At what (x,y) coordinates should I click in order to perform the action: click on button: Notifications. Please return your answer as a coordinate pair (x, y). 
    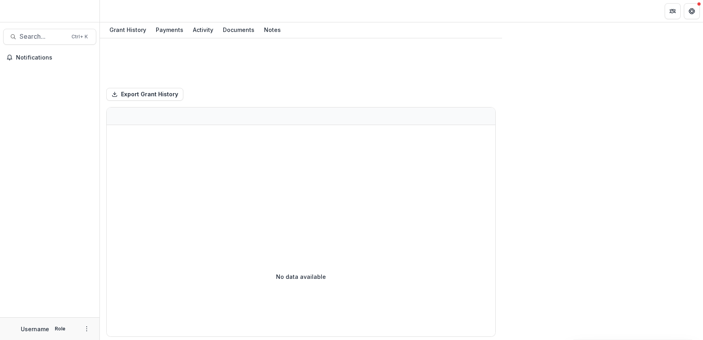
    Looking at the image, I should click on (50, 58).